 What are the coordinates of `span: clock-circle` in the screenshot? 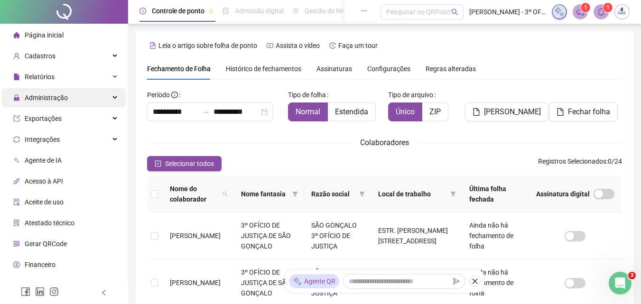 It's located at (143, 11).